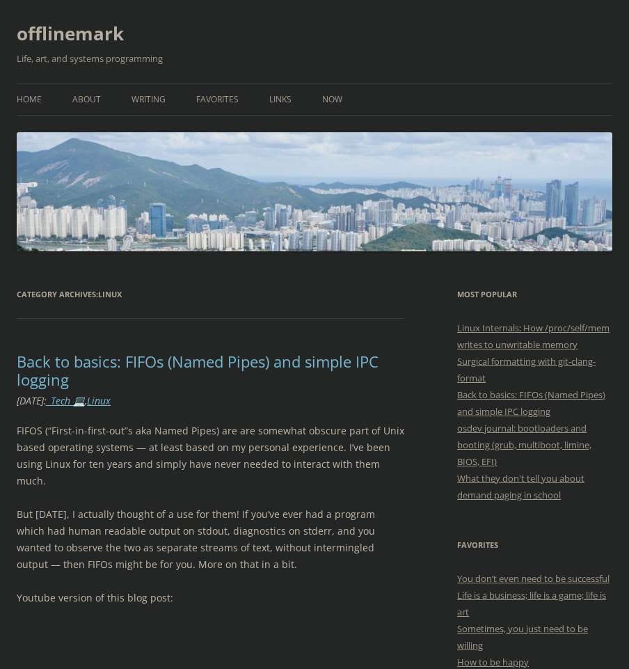 This screenshot has width=629, height=669. What do you see at coordinates (99, 400) in the screenshot?
I see `a: Linux` at bounding box center [99, 400].